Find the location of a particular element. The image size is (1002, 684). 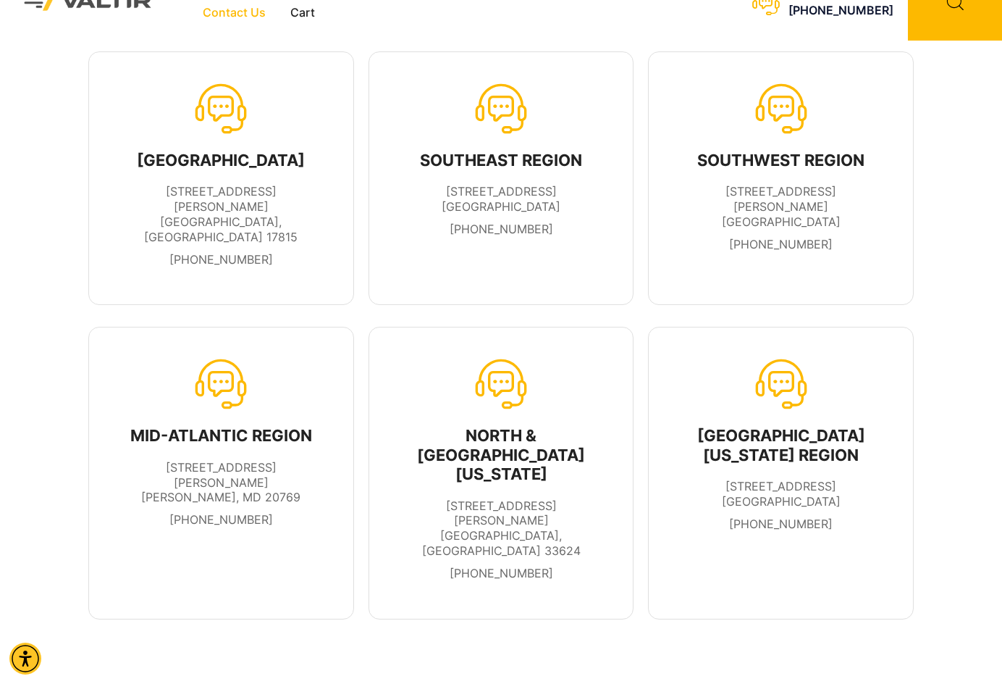

a: call 770-947-5103 is located at coordinates (501, 229).